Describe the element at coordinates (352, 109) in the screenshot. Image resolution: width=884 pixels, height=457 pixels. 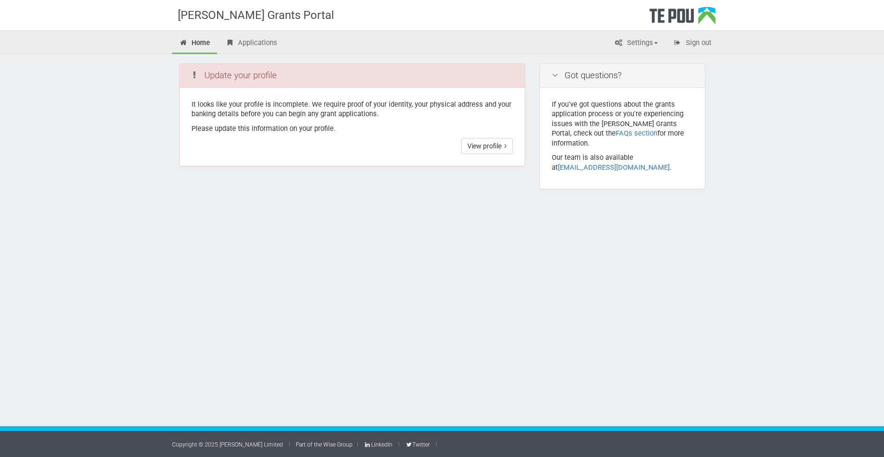
I see `p: It looks like your profile is incomplete. We require proof of your identity, your physical addres...` at that location.